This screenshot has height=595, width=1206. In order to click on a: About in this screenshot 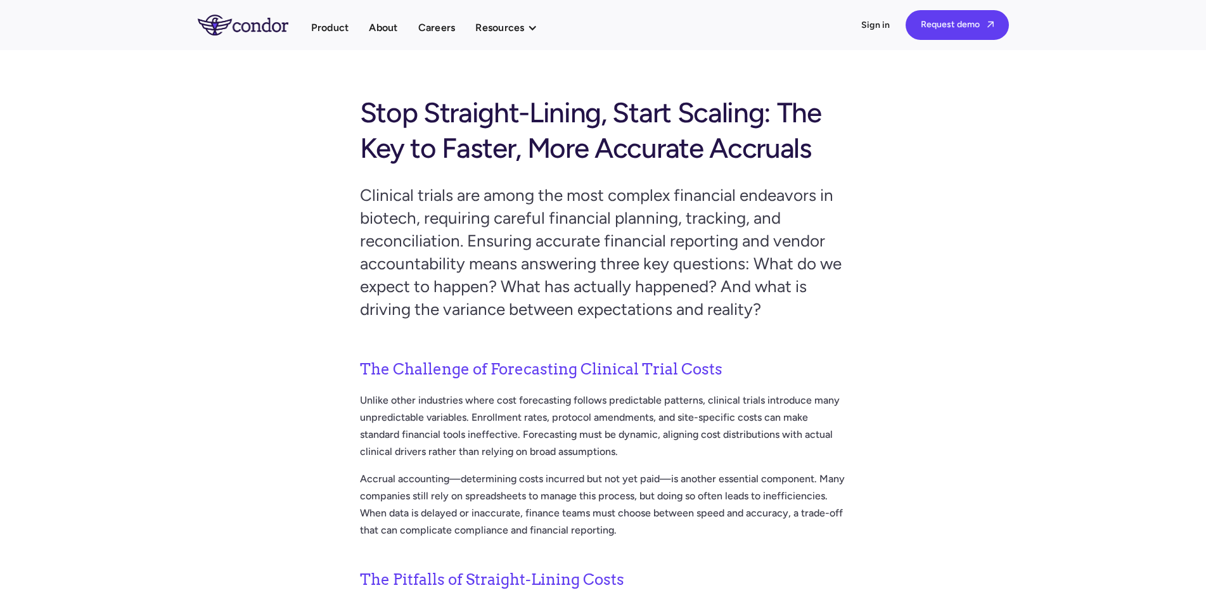, I will do `click(383, 27)`.